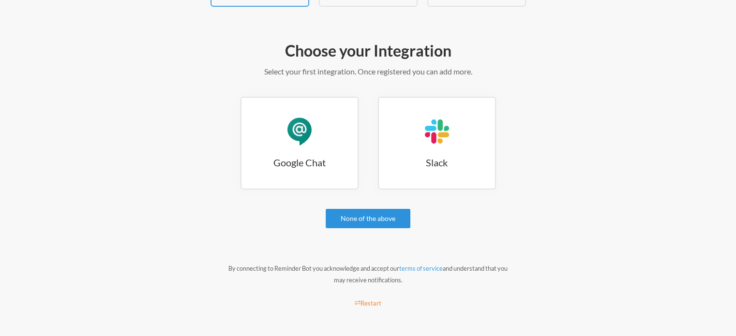  Describe the element at coordinates (368, 303) in the screenshot. I see `small: Restart` at that location.